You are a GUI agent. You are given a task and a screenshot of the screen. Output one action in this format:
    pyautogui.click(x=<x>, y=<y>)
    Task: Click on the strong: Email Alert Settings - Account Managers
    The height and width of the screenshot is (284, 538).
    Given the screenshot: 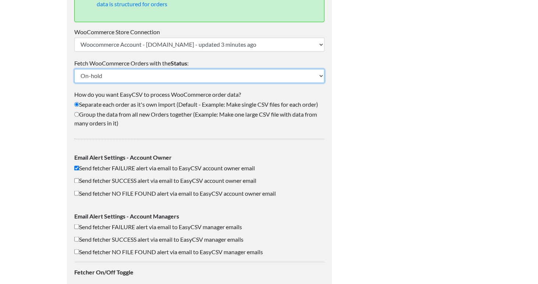 What is the action you would take?
    pyautogui.click(x=127, y=216)
    